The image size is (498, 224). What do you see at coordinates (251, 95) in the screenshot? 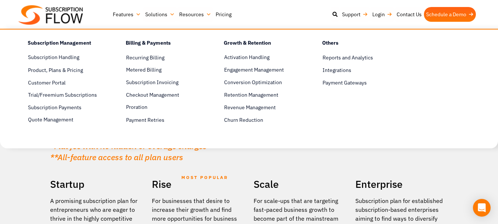
I see `span: Retention Management` at bounding box center [251, 95].